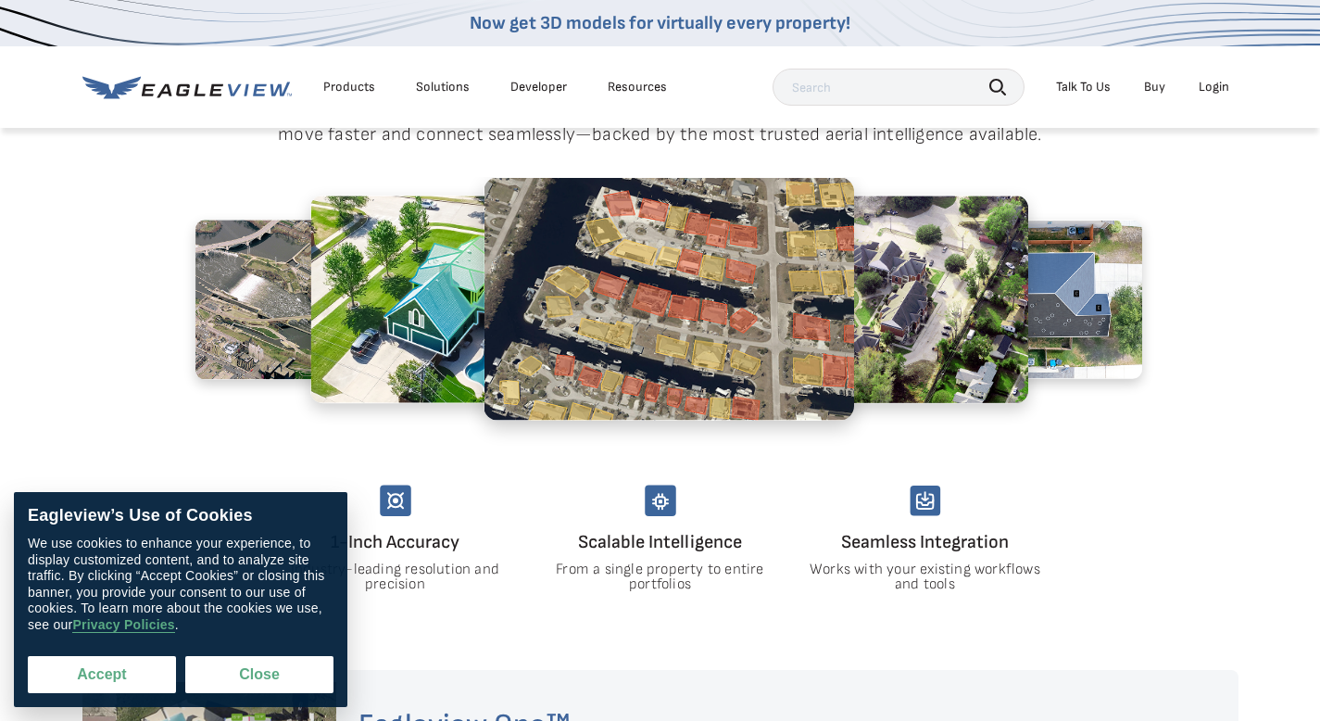 This screenshot has width=1320, height=721. I want to click on div: We use cookies to enhance your experience, to display customized content, and to analyze site tra..., so click(181, 584).